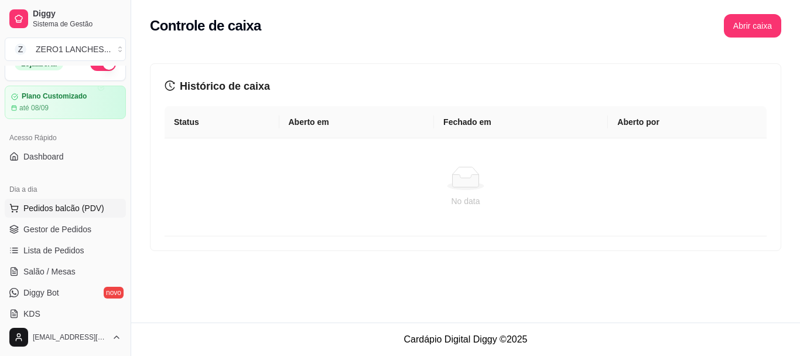 This screenshot has height=356, width=800. What do you see at coordinates (170, 86) in the screenshot?
I see `span: history` at bounding box center [170, 86].